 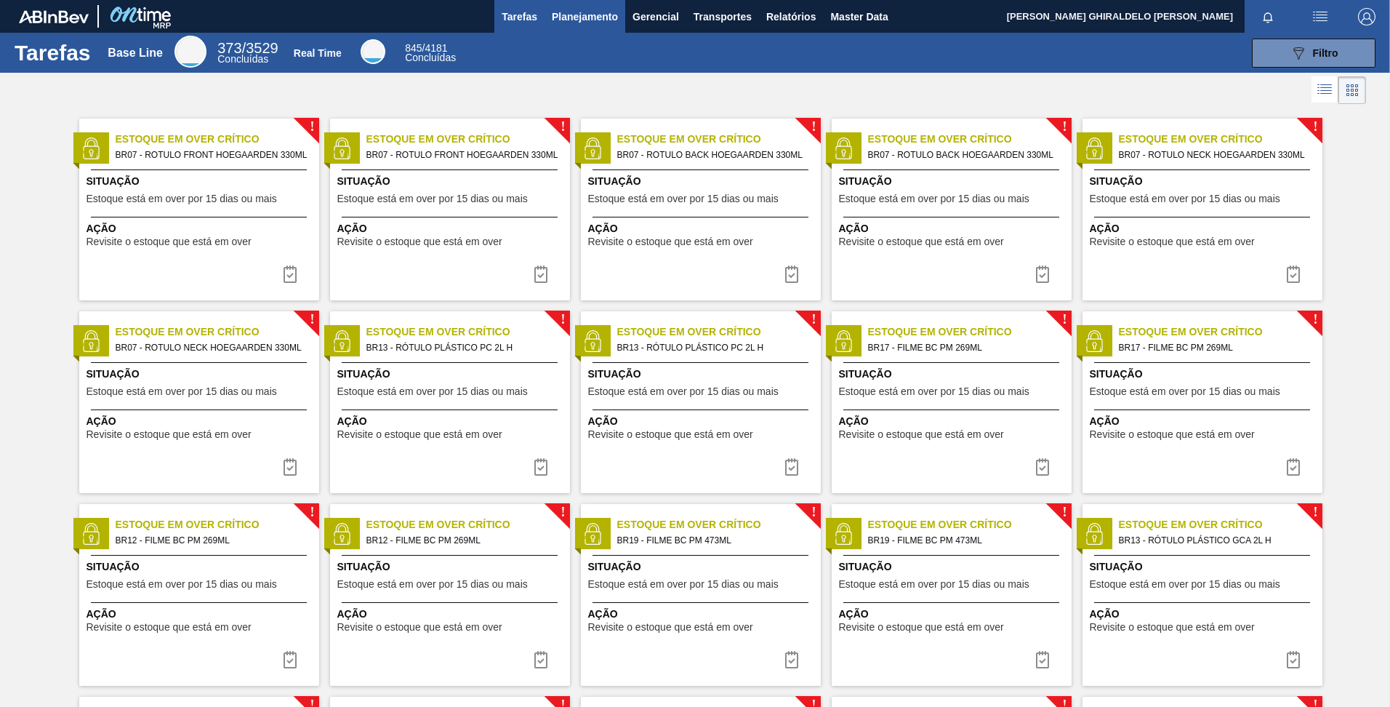 I want to click on div: Completar tarefa: 29796157, so click(x=290, y=274).